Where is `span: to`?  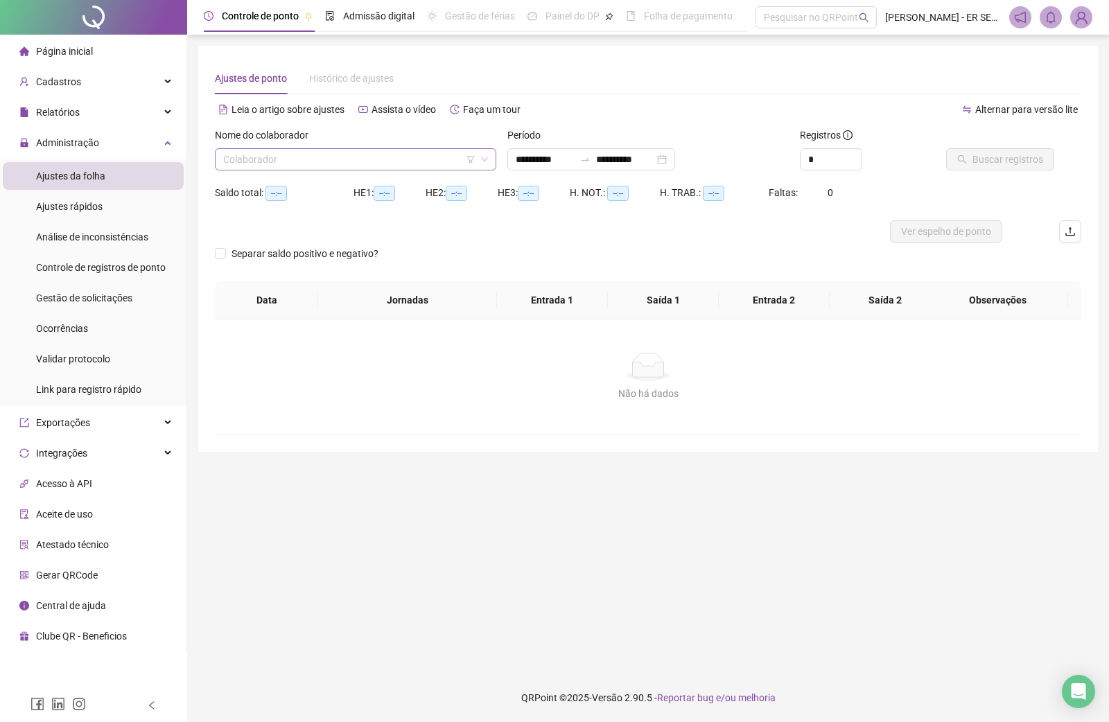 span: to is located at coordinates (585, 159).